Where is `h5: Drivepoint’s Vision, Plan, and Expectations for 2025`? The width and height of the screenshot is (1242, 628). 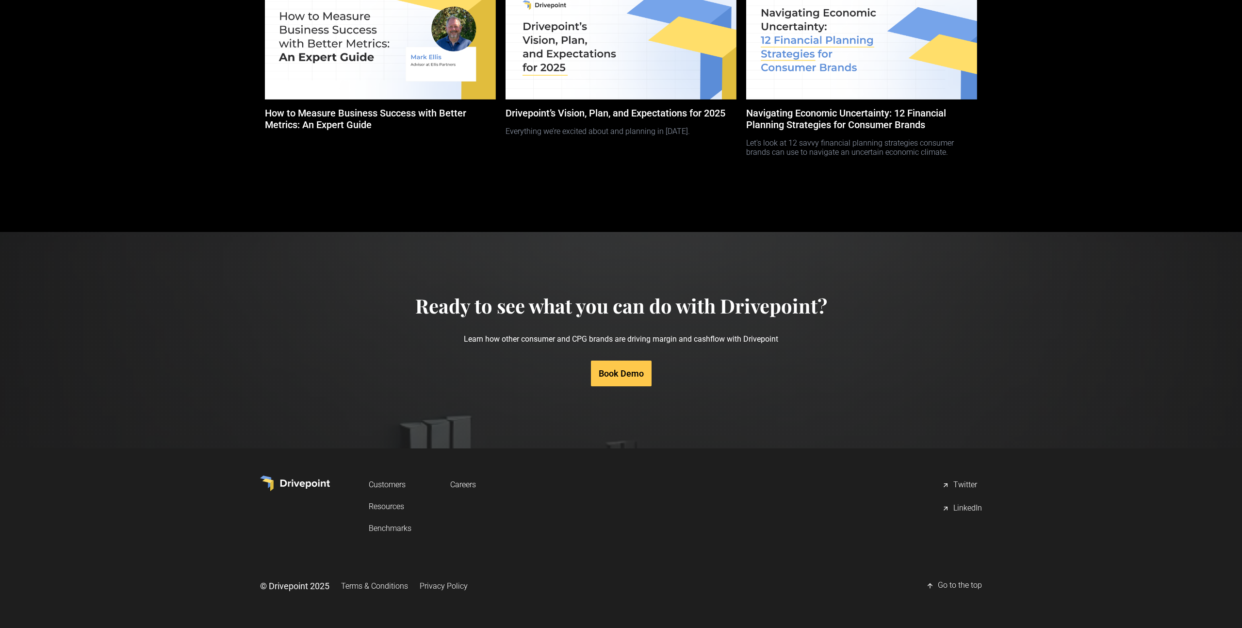
h5: Drivepoint’s Vision, Plan, and Expectations for 2025 is located at coordinates (621, 113).